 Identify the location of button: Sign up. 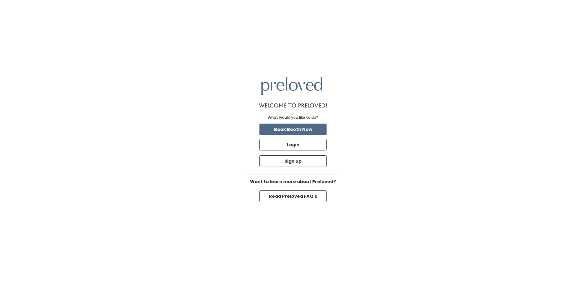
(293, 161).